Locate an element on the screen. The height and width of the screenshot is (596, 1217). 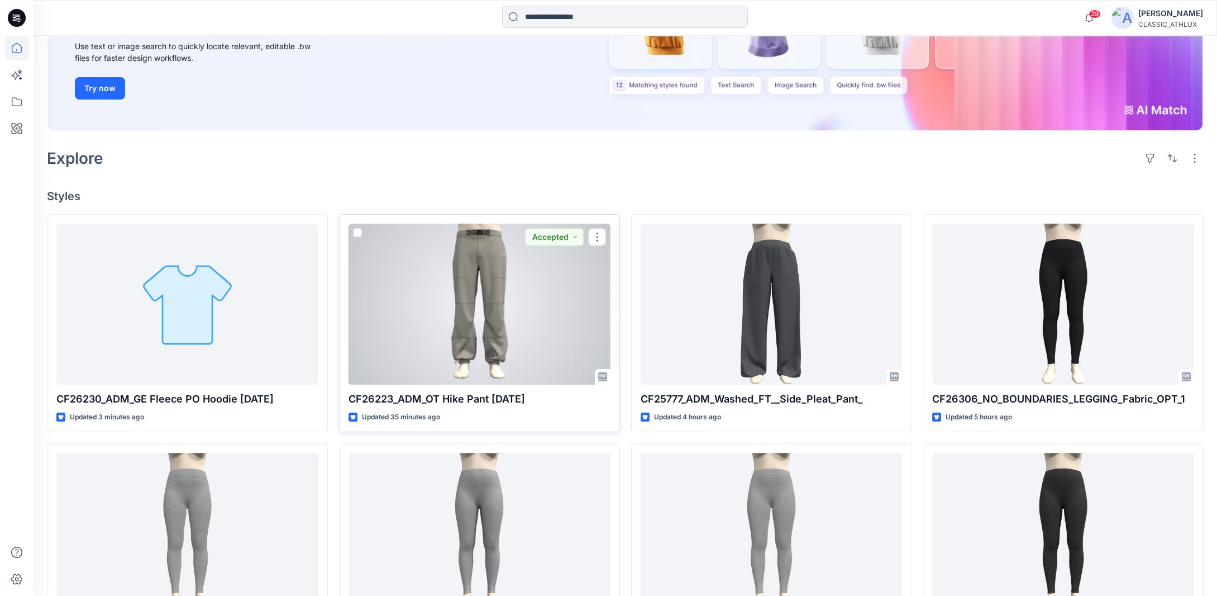
div: CLASSIC_ATHLUX is located at coordinates (1171, 24).